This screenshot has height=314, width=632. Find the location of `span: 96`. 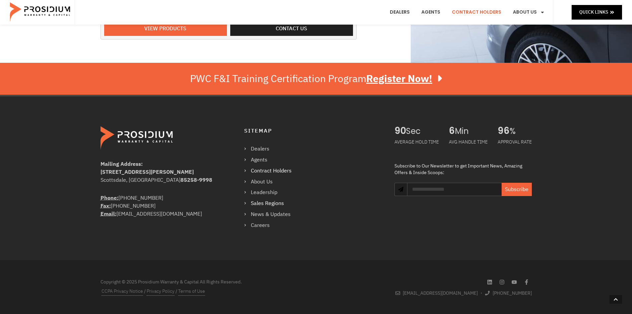

span: 96 is located at coordinates (504, 131).